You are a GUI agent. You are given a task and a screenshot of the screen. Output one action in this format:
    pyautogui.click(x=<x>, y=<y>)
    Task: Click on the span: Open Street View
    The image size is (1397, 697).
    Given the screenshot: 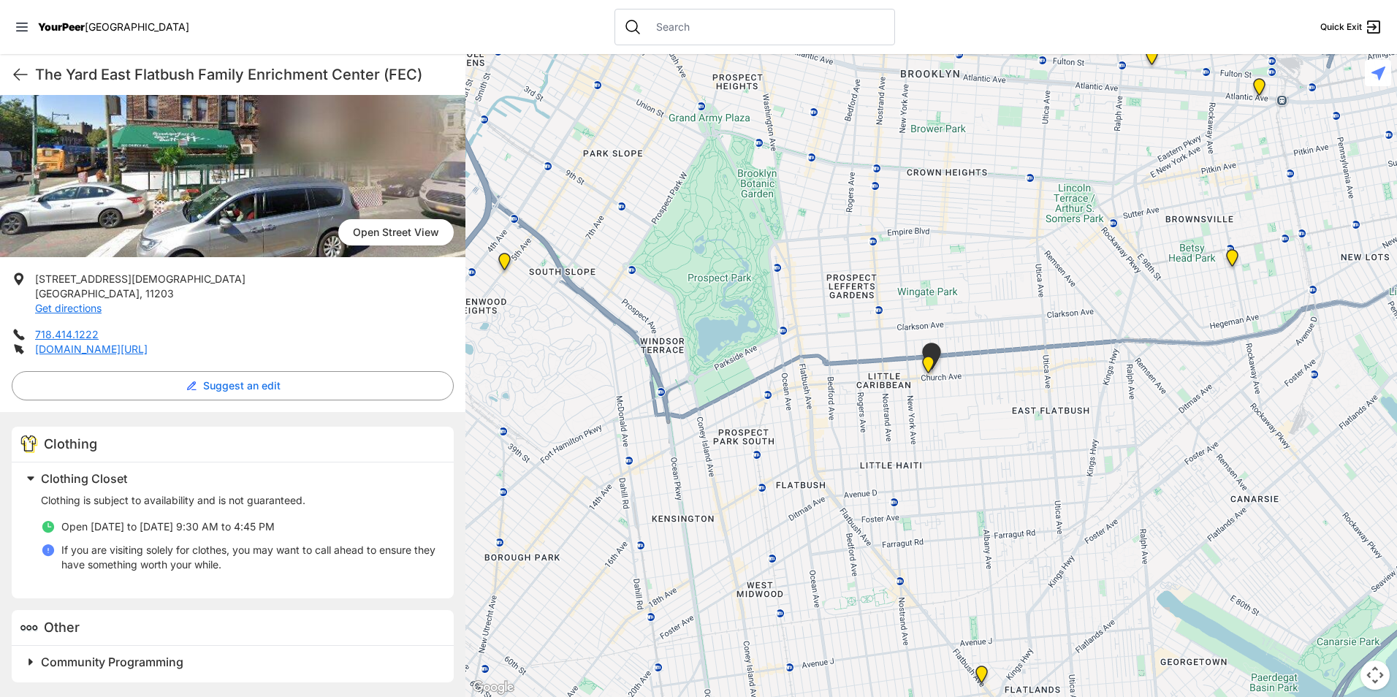 What is the action you would take?
    pyautogui.click(x=396, y=232)
    